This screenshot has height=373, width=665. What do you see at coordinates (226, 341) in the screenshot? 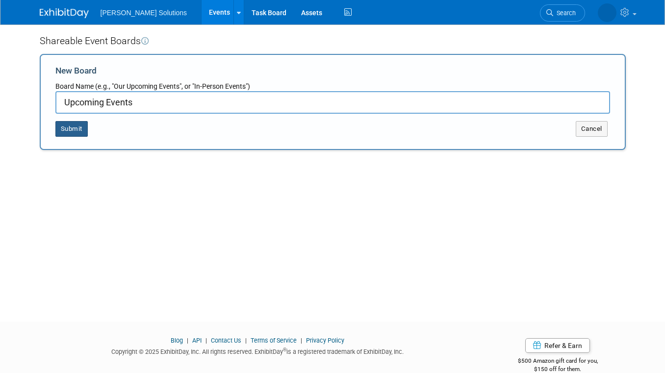
I see `a: Contact Us` at bounding box center [226, 341].